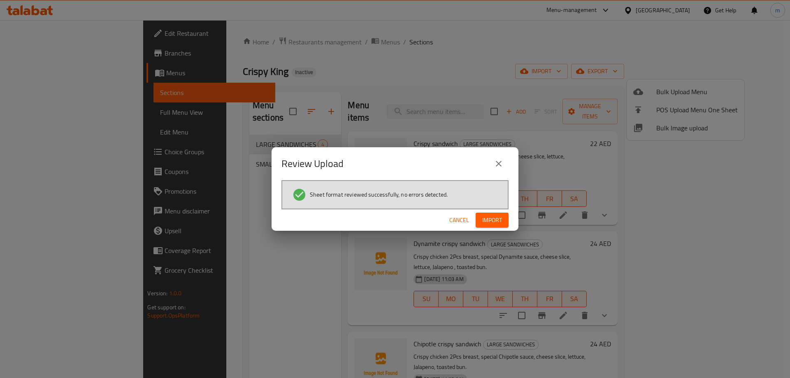 The width and height of the screenshot is (790, 378). I want to click on button: close, so click(499, 164).